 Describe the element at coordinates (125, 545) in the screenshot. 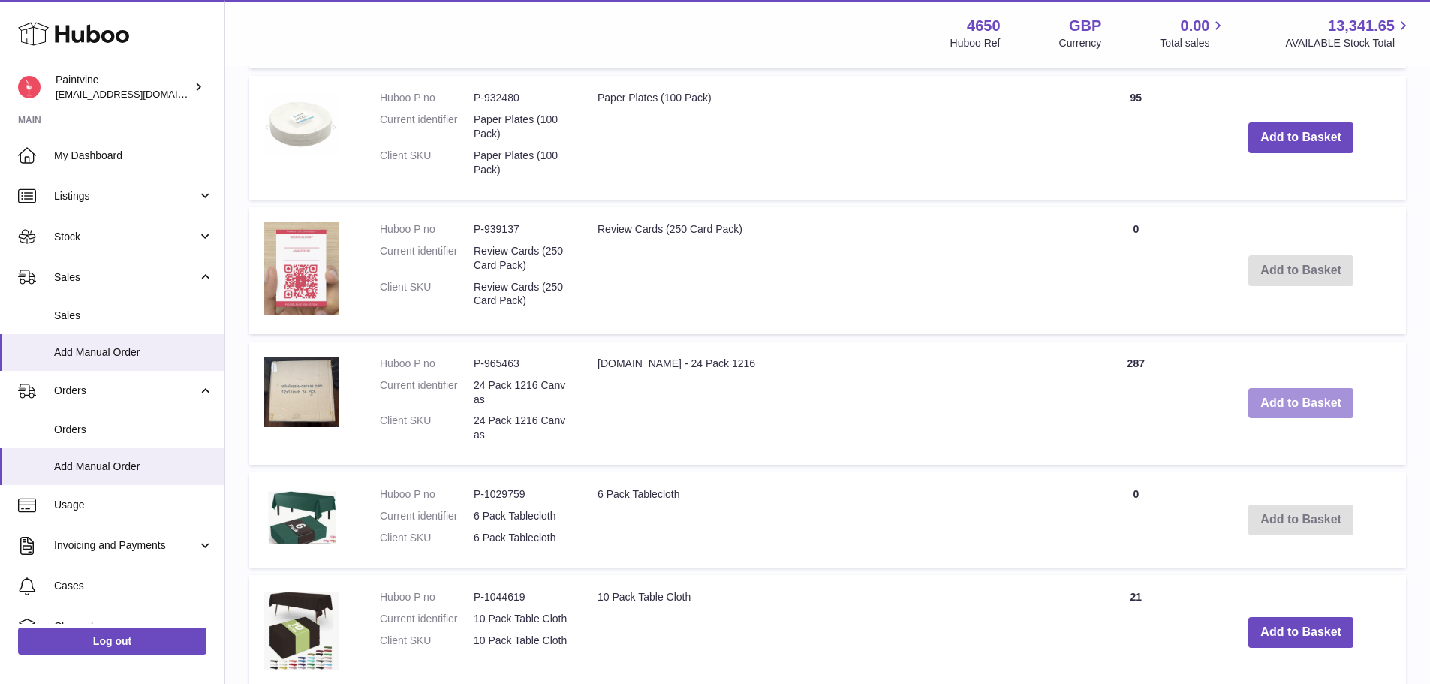

I see `span: Invoicing and Payments` at that location.